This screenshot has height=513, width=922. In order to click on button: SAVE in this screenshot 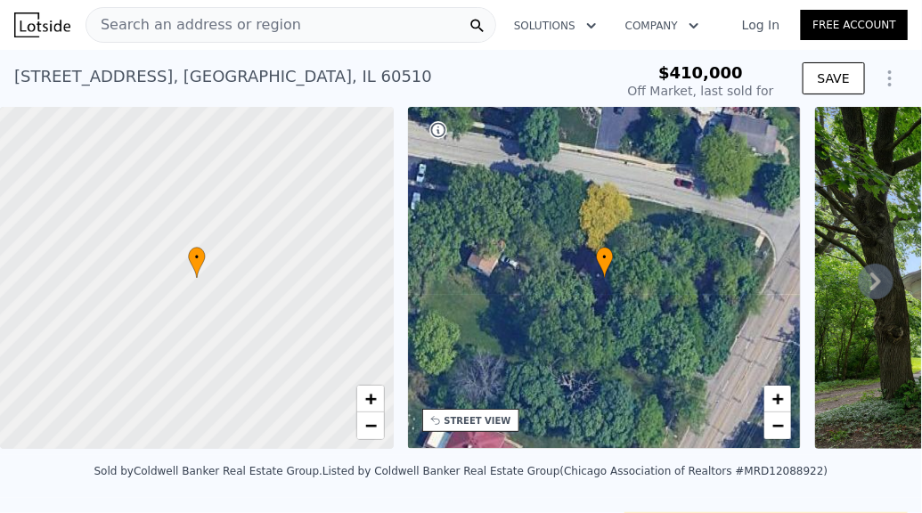, I will do `click(833, 78)`.